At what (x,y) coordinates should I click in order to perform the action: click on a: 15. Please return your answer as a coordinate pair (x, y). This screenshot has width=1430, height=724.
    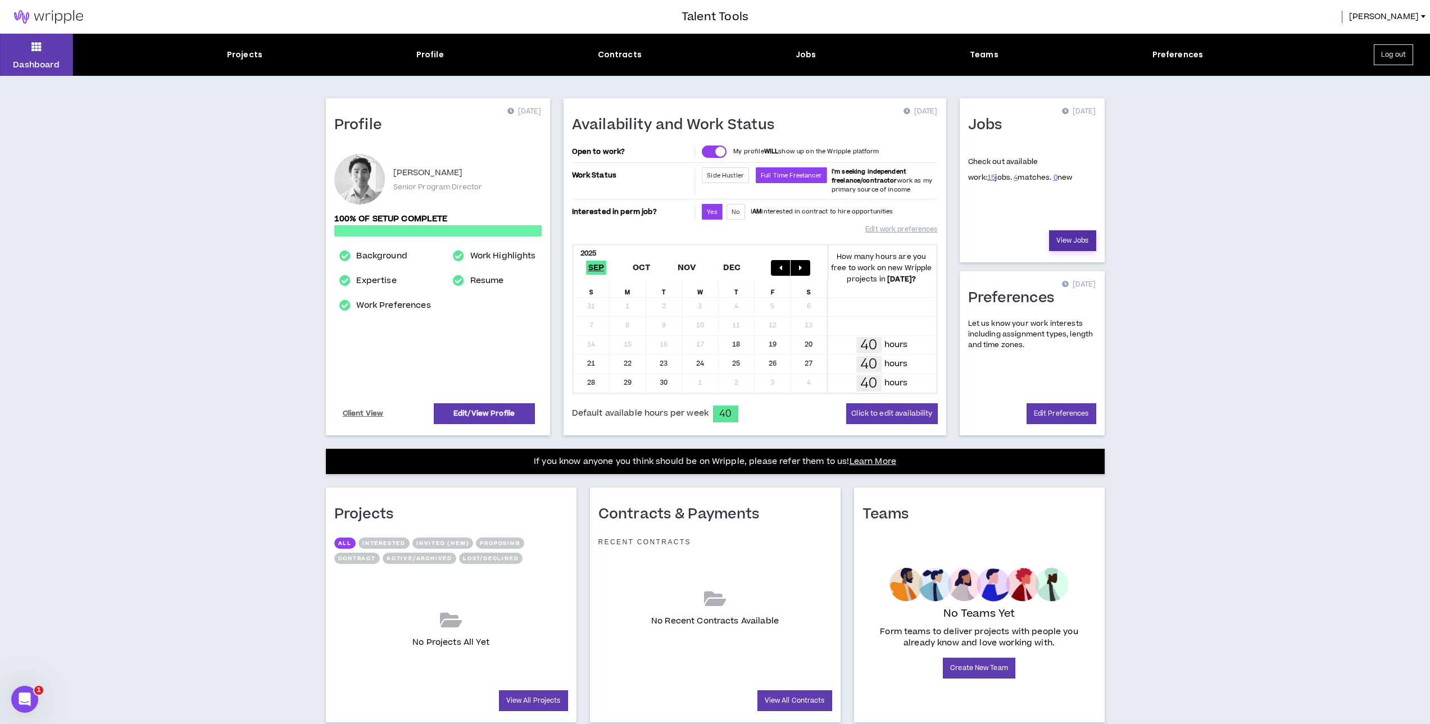
    Looking at the image, I should click on (991, 178).